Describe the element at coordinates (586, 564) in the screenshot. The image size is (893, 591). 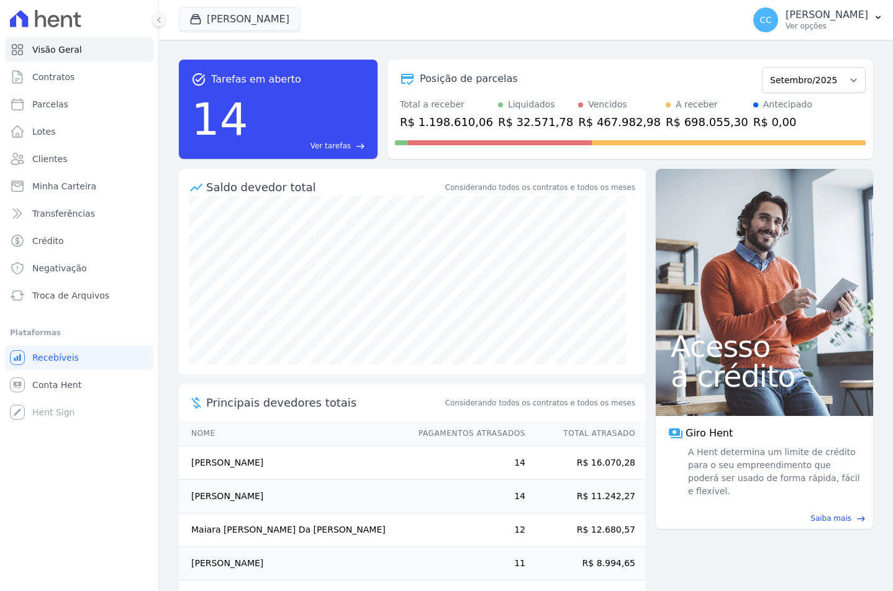
I see `td: R$ 8.994,65` at that location.